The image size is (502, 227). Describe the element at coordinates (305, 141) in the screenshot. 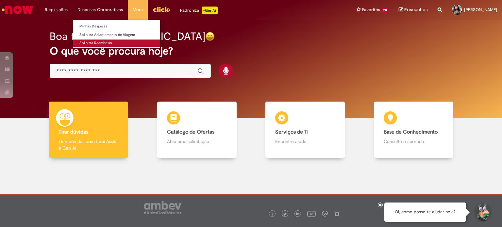

I see `p: Encontre ajuda` at that location.